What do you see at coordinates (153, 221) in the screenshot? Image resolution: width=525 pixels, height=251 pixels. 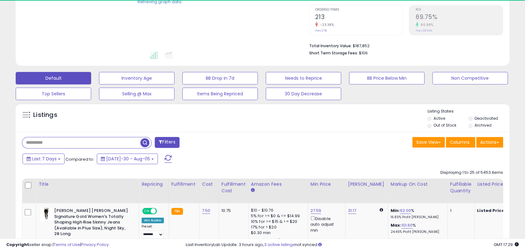 I see `div: Win BuyBox` at bounding box center [153, 221].